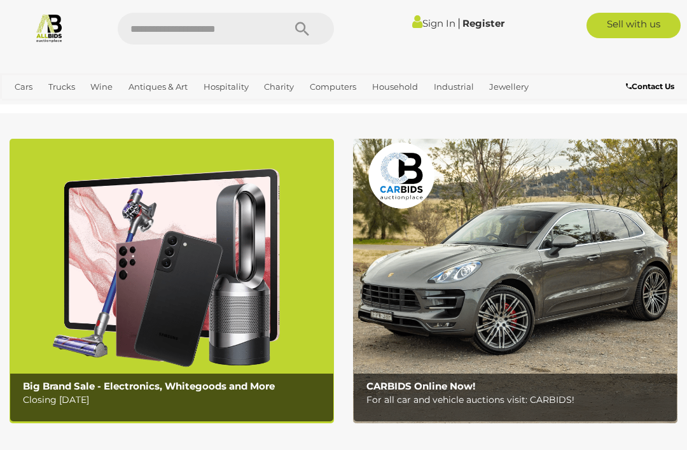 This screenshot has height=450, width=687. What do you see at coordinates (454, 87) in the screenshot?
I see `a: Industrial` at bounding box center [454, 87].